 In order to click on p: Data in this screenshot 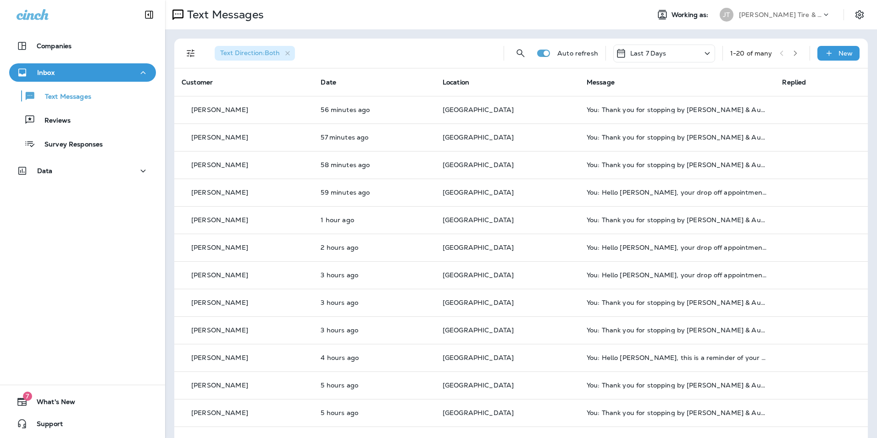, I will do `click(45, 171)`.